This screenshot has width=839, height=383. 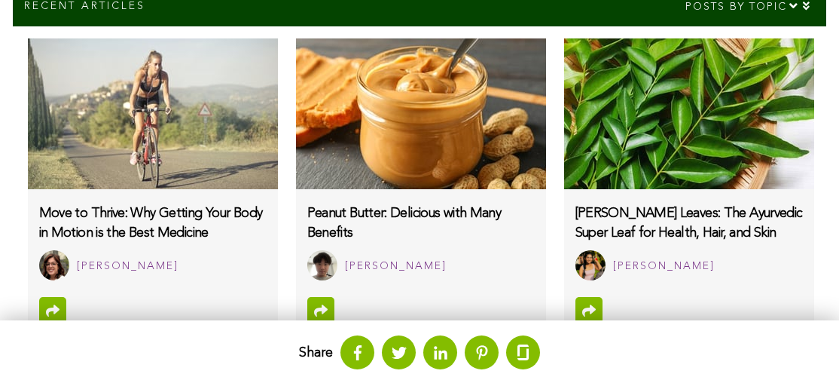 What do you see at coordinates (316, 352) in the screenshot?
I see `strong: Share` at bounding box center [316, 352].